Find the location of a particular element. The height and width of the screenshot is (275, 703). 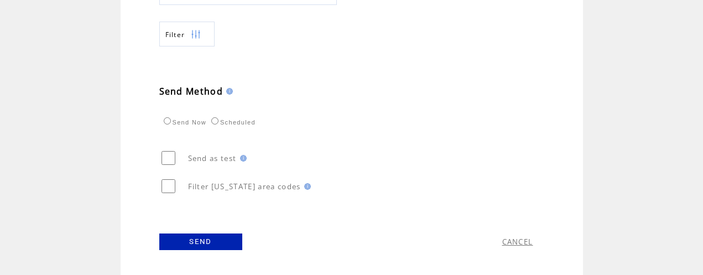

a: CANCEL is located at coordinates (518, 242).